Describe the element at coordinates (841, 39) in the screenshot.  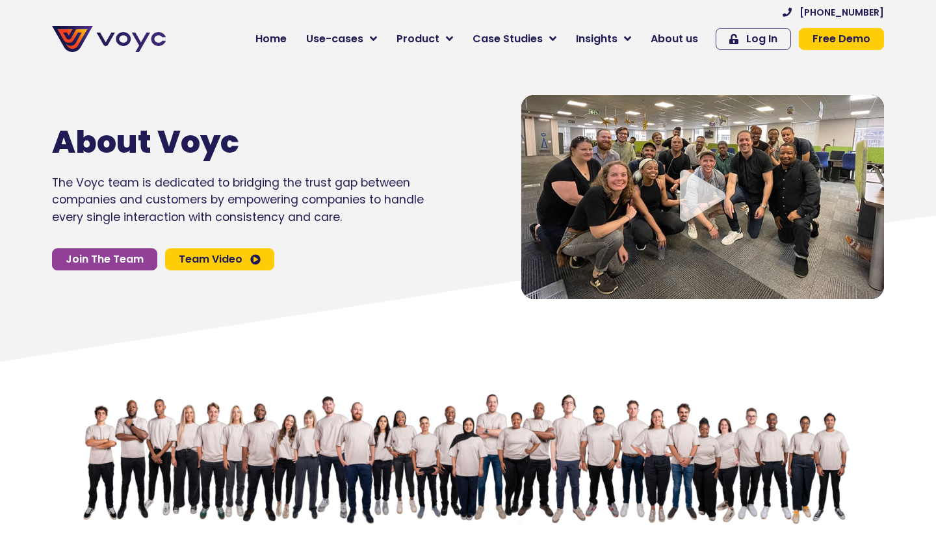
I see `a: Free Demo` at that location.